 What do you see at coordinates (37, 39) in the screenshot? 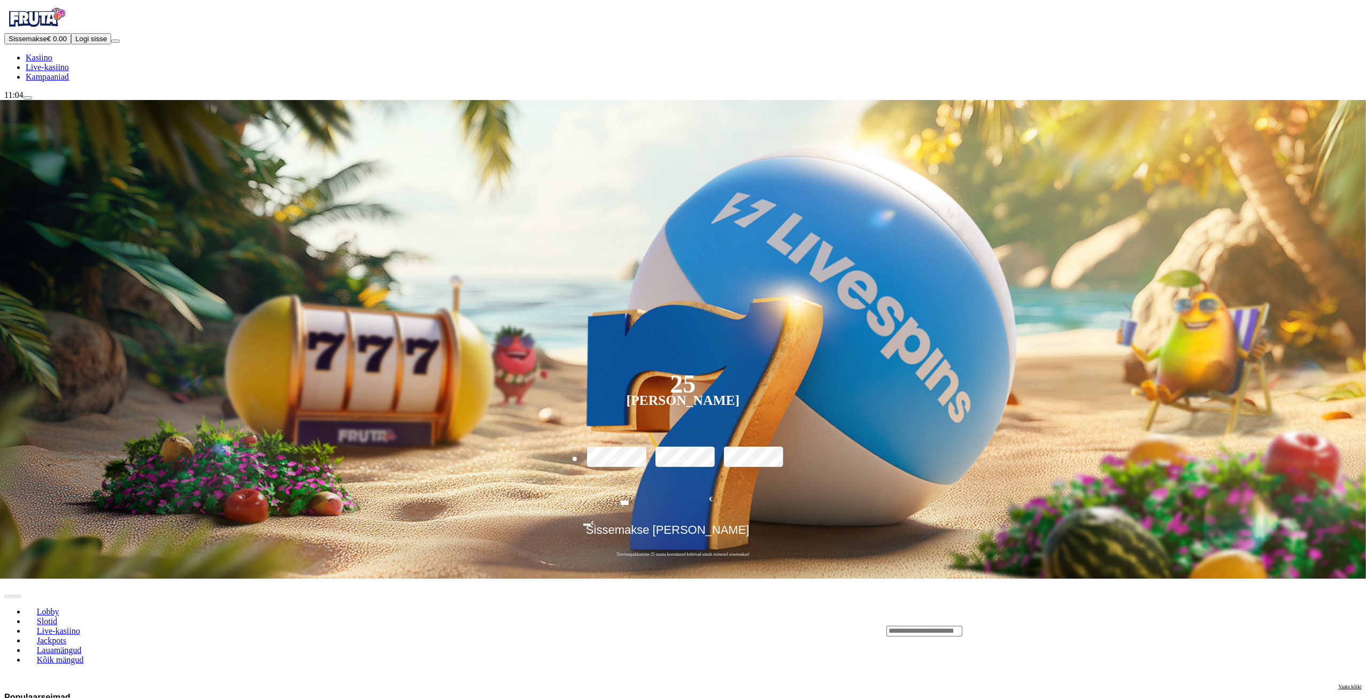
I see `button: Sissemakseplus icon€ 0.00` at bounding box center [37, 39].